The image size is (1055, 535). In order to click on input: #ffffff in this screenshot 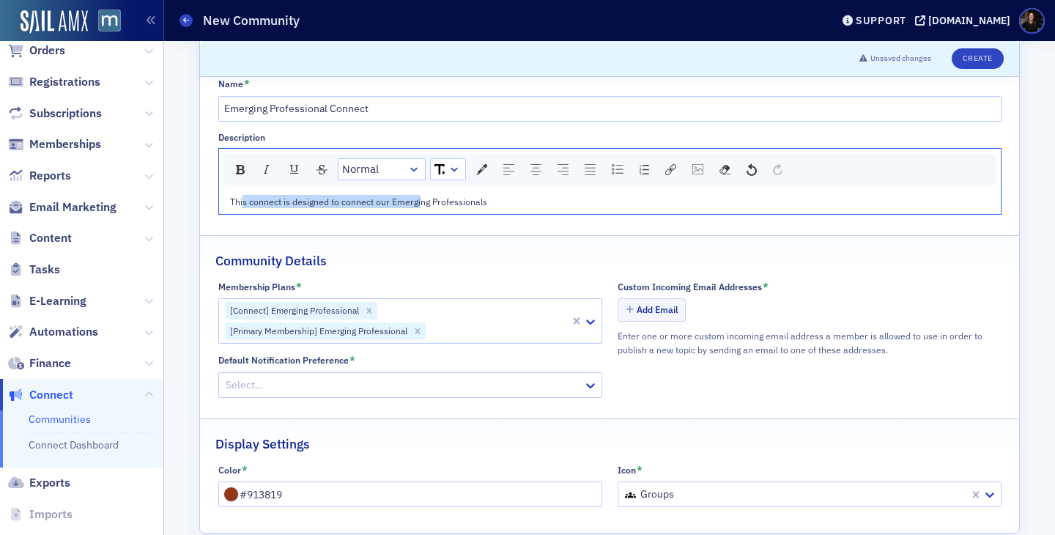, I will do `click(410, 494)`.